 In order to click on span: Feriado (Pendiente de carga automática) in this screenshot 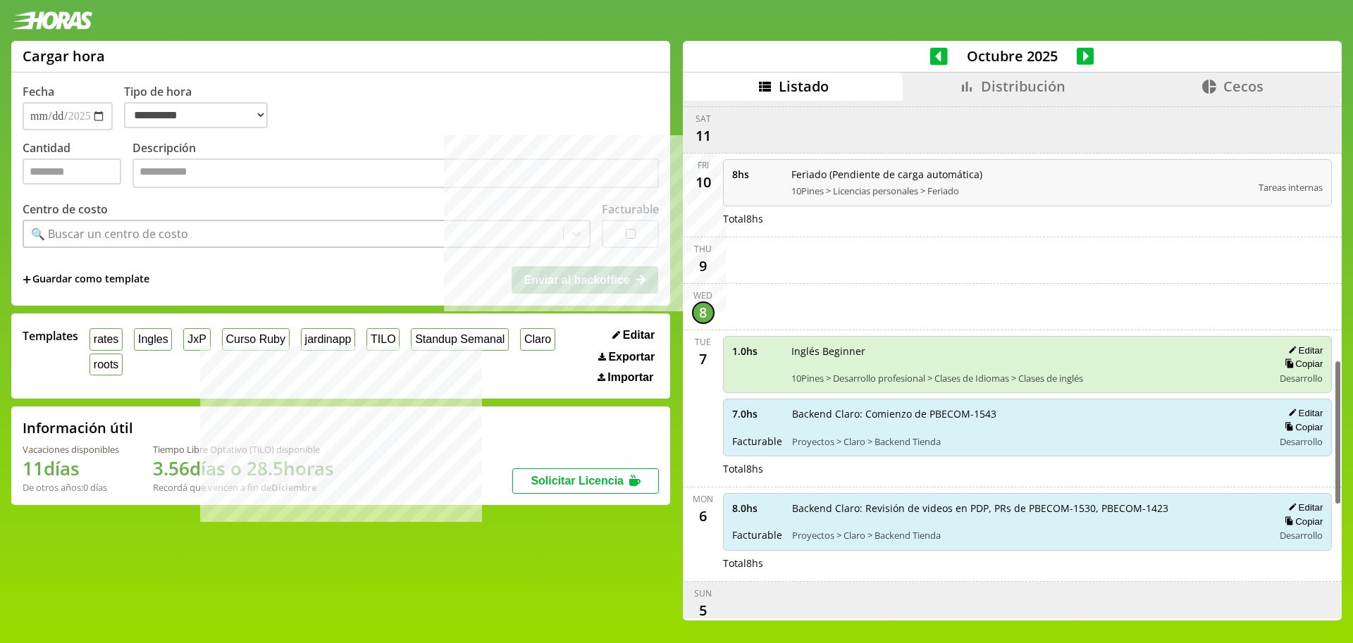, I will do `click(1020, 174)`.